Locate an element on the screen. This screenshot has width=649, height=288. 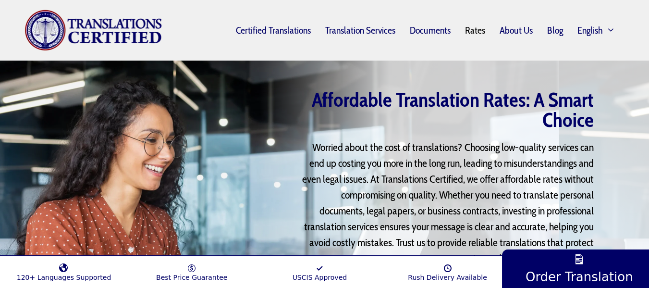
span: 120+ Languages Supported is located at coordinates (64, 277).